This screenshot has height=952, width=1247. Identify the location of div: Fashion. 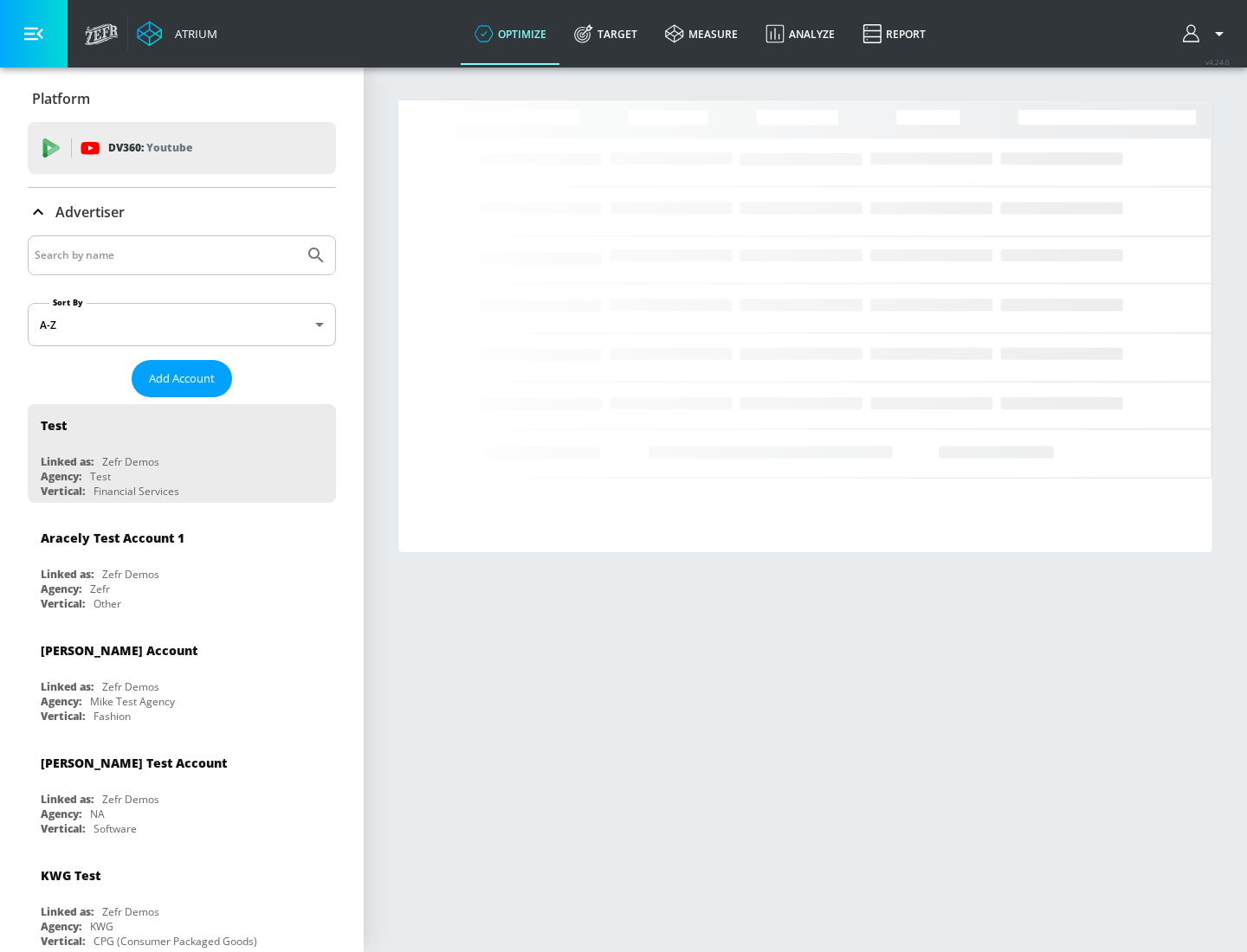
(112, 716).